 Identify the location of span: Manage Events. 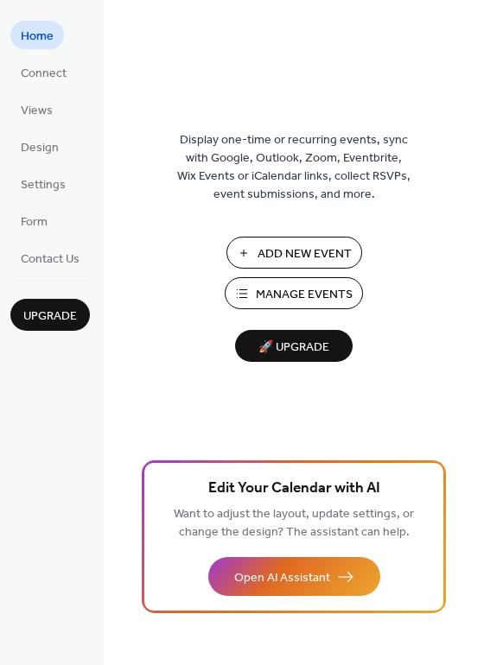
(304, 295).